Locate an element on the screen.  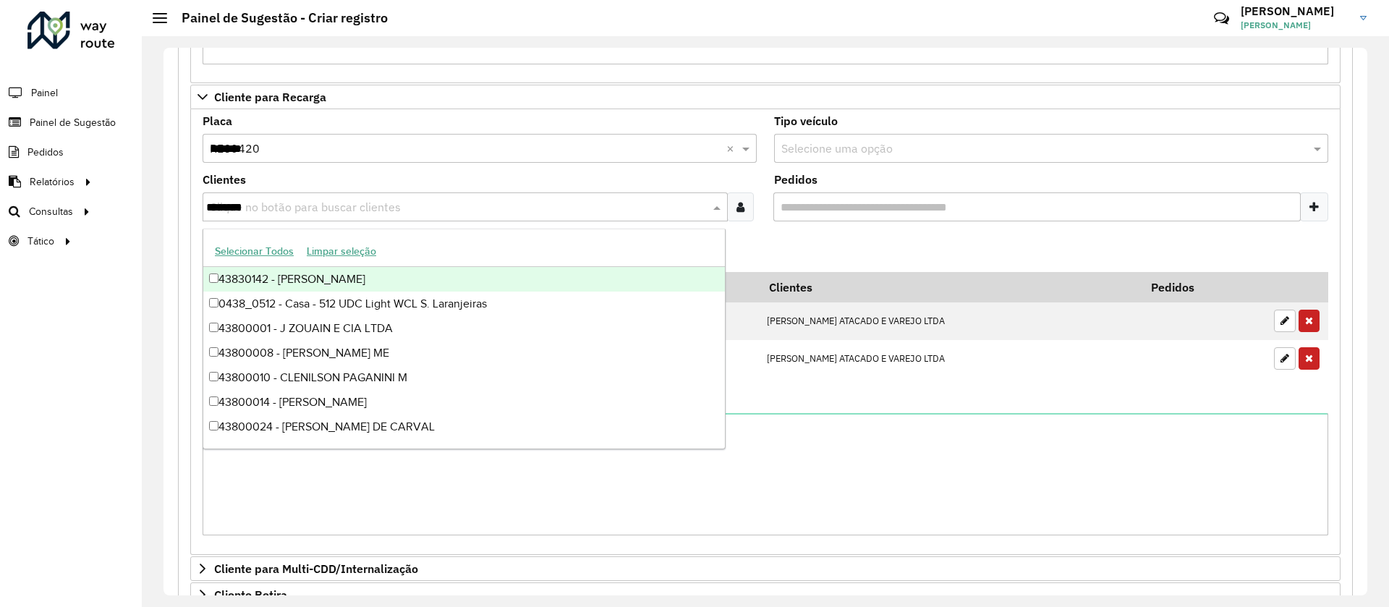
th: Clientes is located at coordinates (951, 287).